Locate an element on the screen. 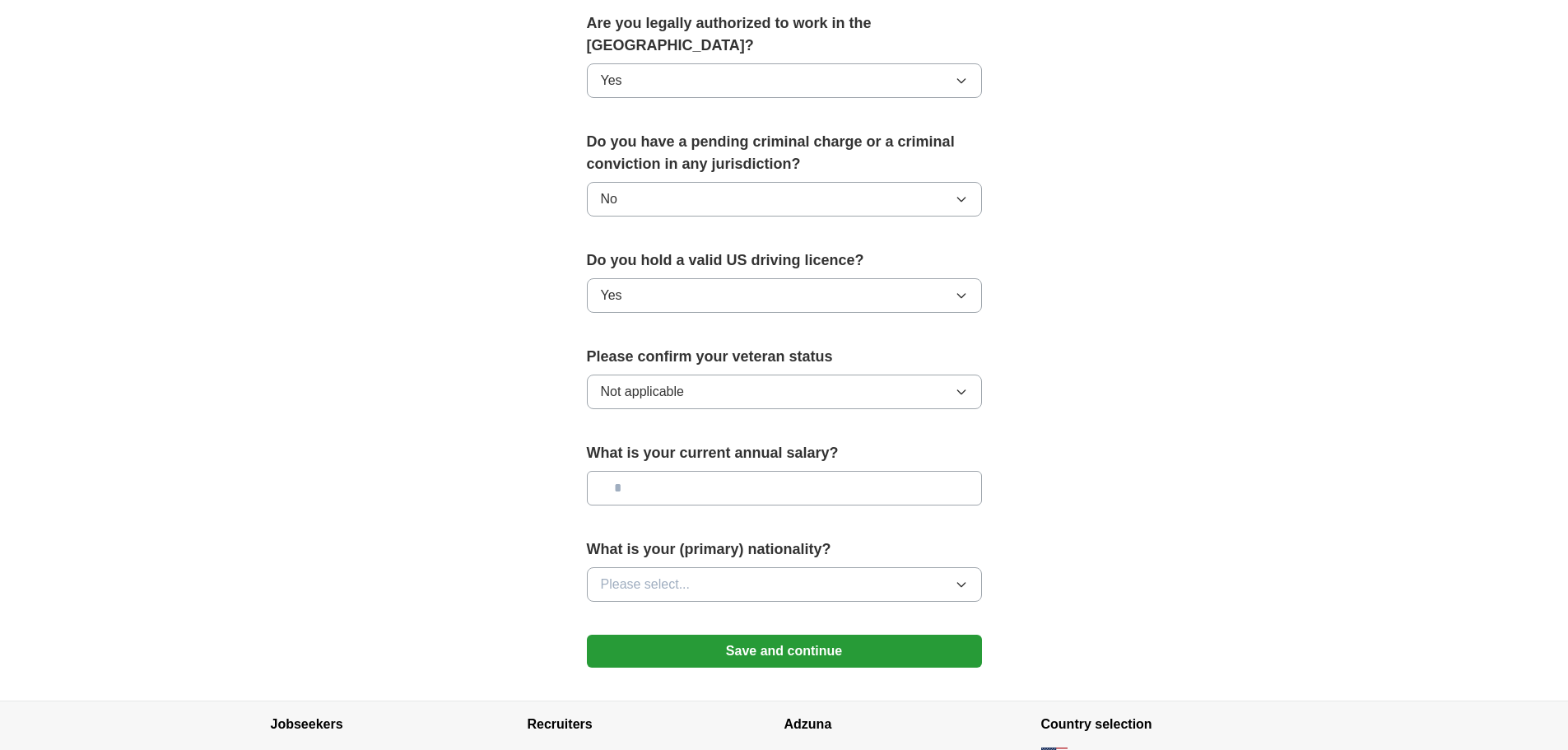 The width and height of the screenshot is (1568, 750). button: Please select... is located at coordinates (784, 584).